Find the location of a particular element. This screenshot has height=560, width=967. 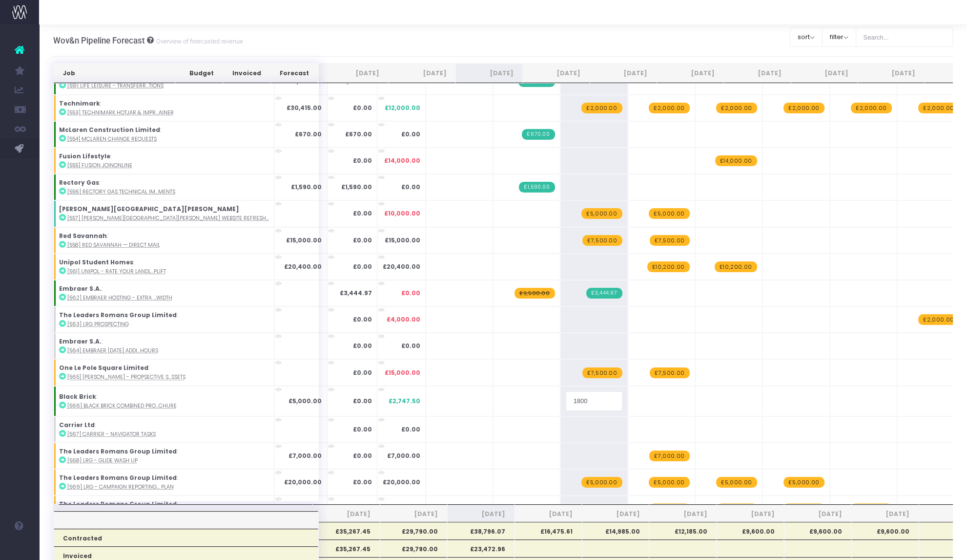

span: Streamtime Invoice: 760 – [556] Rectory Gas Technical Improvements is located at coordinates (537, 187).